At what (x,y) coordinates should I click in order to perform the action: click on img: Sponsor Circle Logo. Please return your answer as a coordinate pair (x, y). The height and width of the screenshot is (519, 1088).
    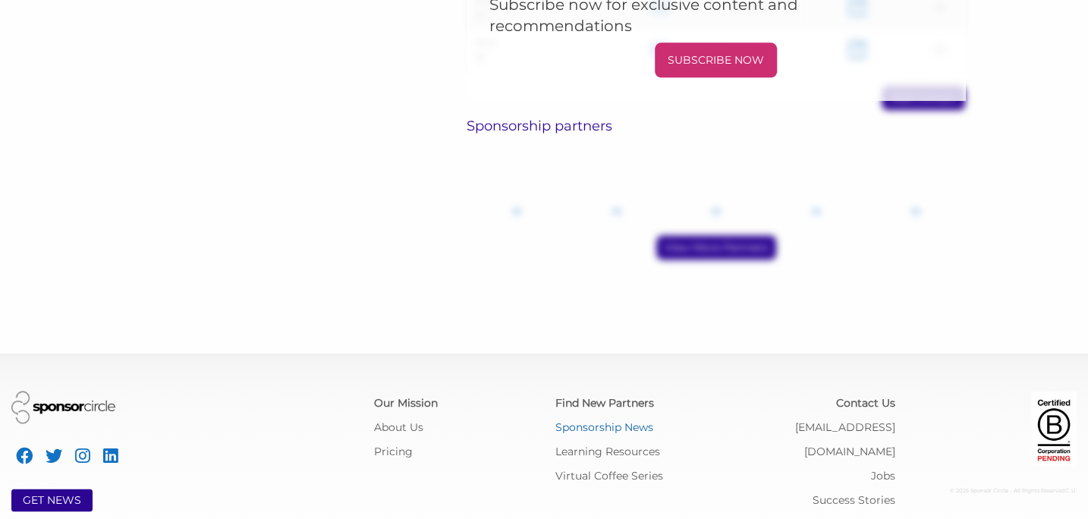
    Looking at the image, I should click on (63, 407).